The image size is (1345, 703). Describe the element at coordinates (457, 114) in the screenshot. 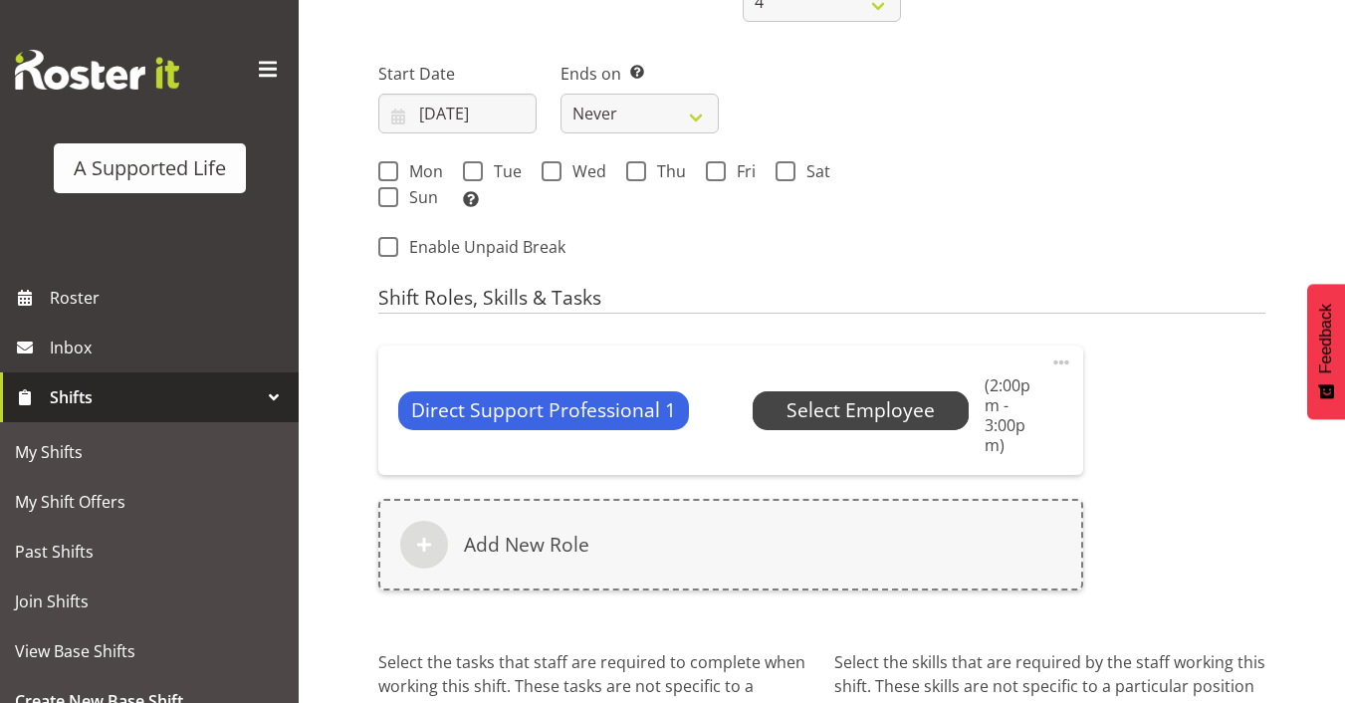

I see `input: Click to select...` at that location.